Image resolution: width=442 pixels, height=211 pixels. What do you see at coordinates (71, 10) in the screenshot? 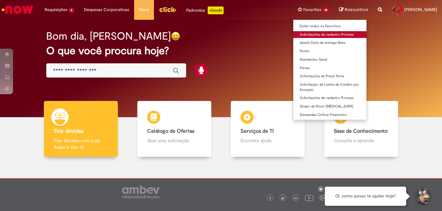
I see `span: 6` at bounding box center [71, 10].